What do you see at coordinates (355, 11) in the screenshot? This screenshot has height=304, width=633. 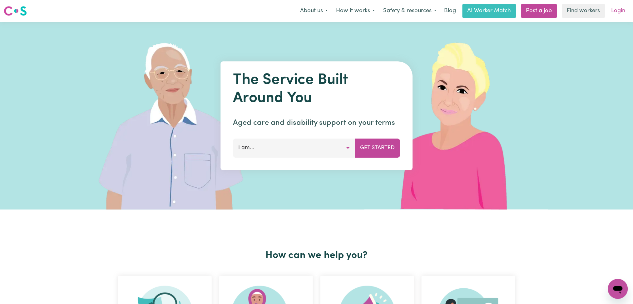 I see `button: How it works` at bounding box center [355, 11].